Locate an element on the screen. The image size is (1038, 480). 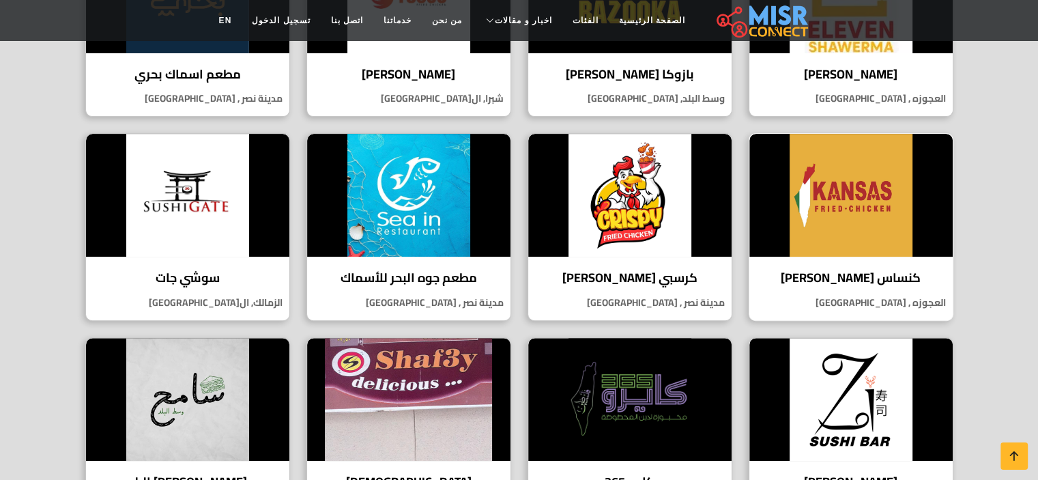
a: الفئات is located at coordinates (586, 20).